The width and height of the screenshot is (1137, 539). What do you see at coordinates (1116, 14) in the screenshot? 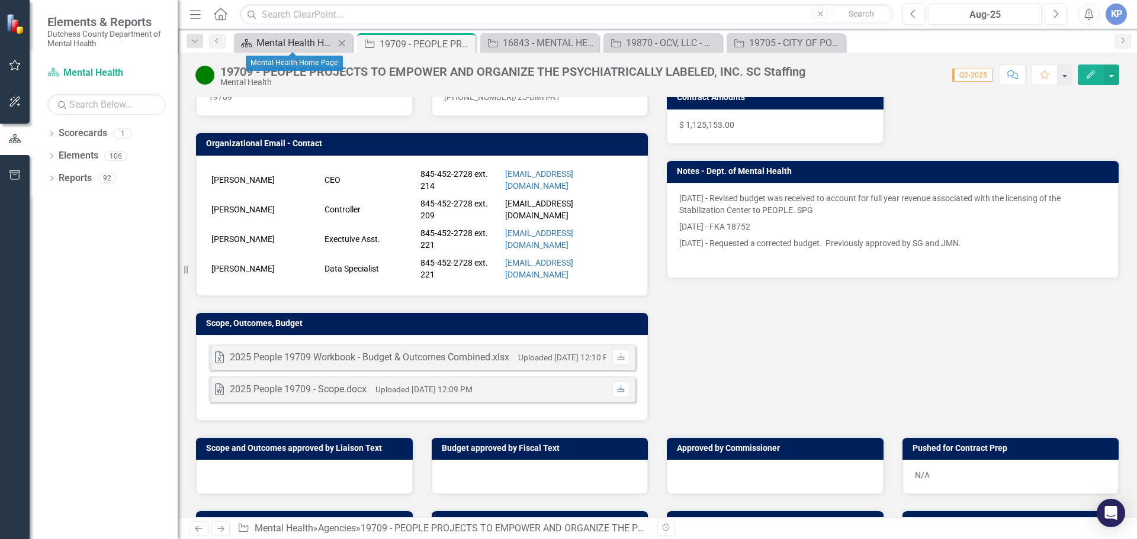
I see `button: KP` at bounding box center [1116, 14].